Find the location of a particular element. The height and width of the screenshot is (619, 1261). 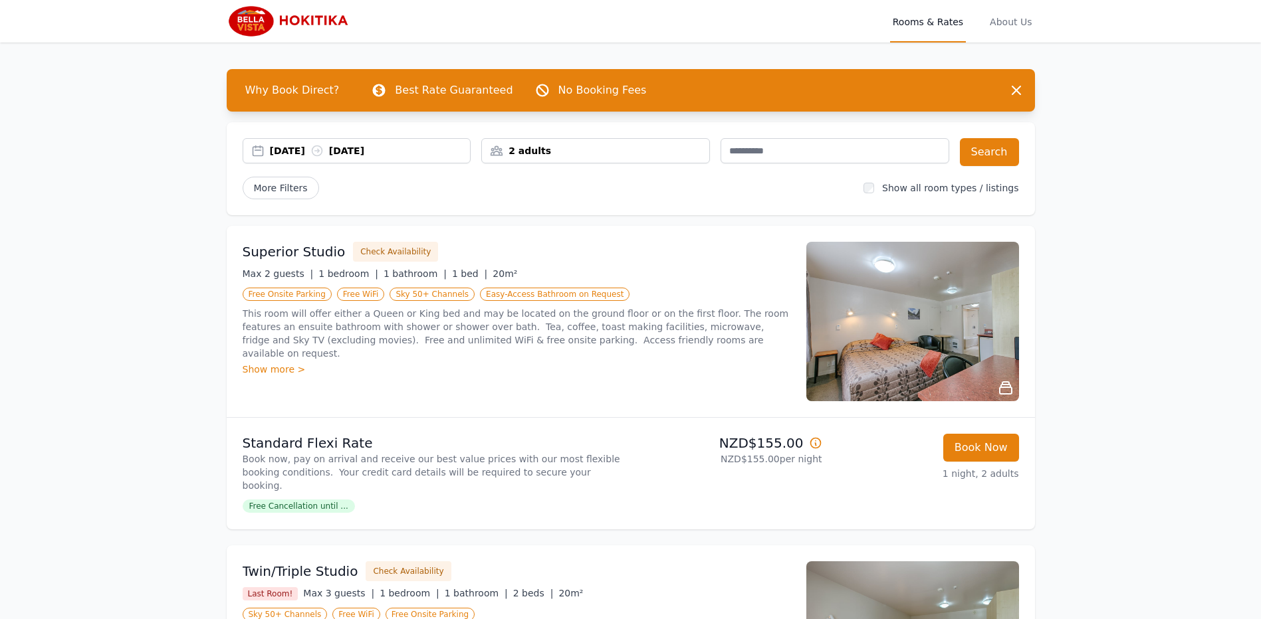

p: No Booking Fees is located at coordinates (602, 90).